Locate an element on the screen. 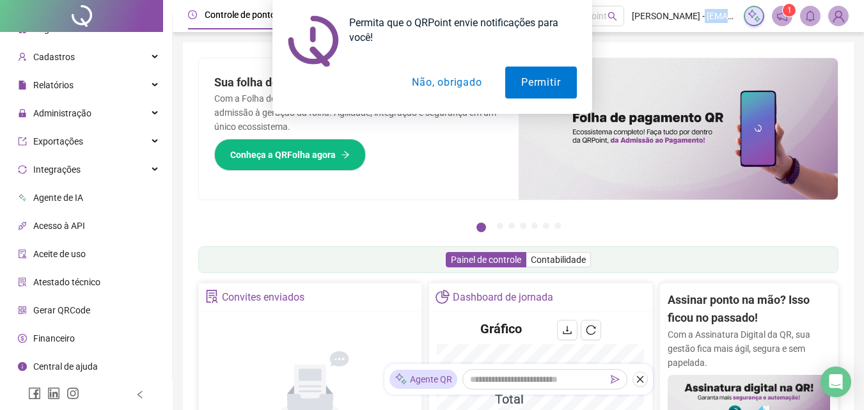  span: info-circle is located at coordinates (22, 367).